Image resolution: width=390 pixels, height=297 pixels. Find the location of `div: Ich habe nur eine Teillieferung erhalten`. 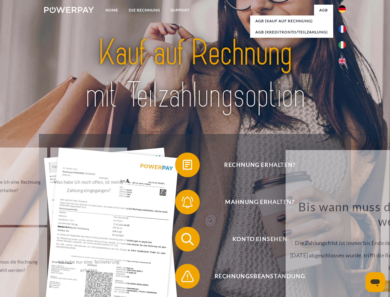

div: Ich habe nur eine Teillieferung erhalten is located at coordinates (89, 266).